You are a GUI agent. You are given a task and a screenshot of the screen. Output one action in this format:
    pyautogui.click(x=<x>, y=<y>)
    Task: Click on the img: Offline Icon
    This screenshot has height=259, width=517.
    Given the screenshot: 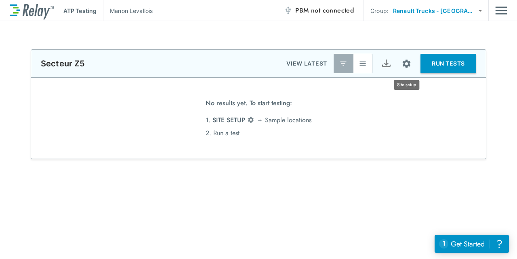 What is the action you would take?
    pyautogui.click(x=288, y=11)
    